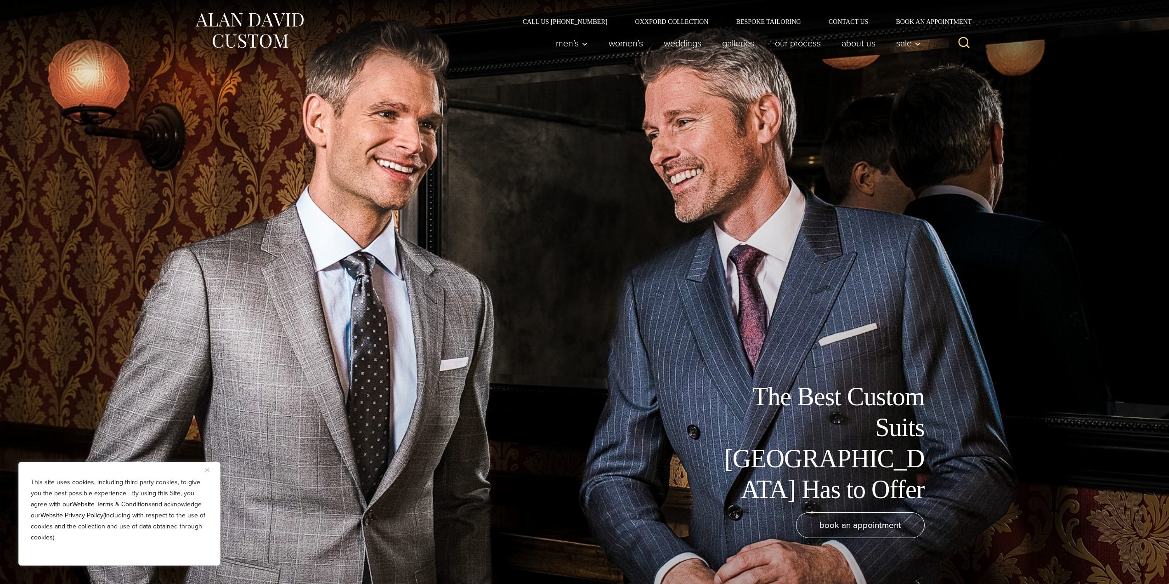  Describe the element at coordinates (112, 504) in the screenshot. I see `u: Website Terms & Conditions` at that location.